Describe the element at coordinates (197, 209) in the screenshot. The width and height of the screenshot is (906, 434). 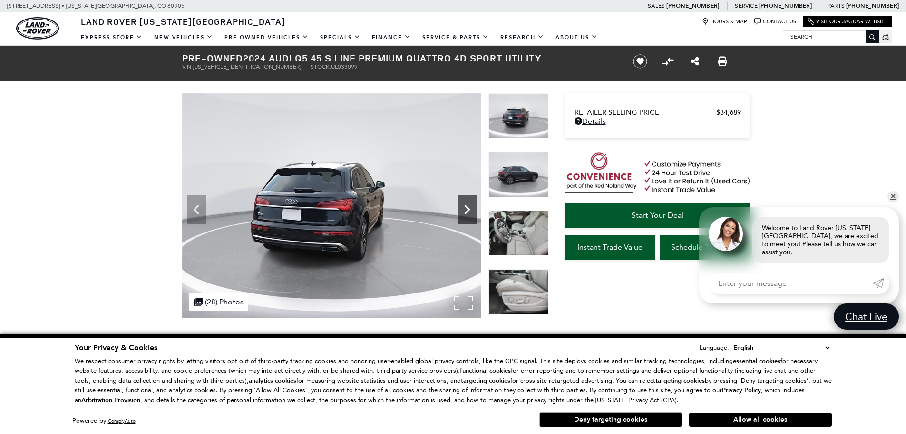
I see `div: Previous` at that location.